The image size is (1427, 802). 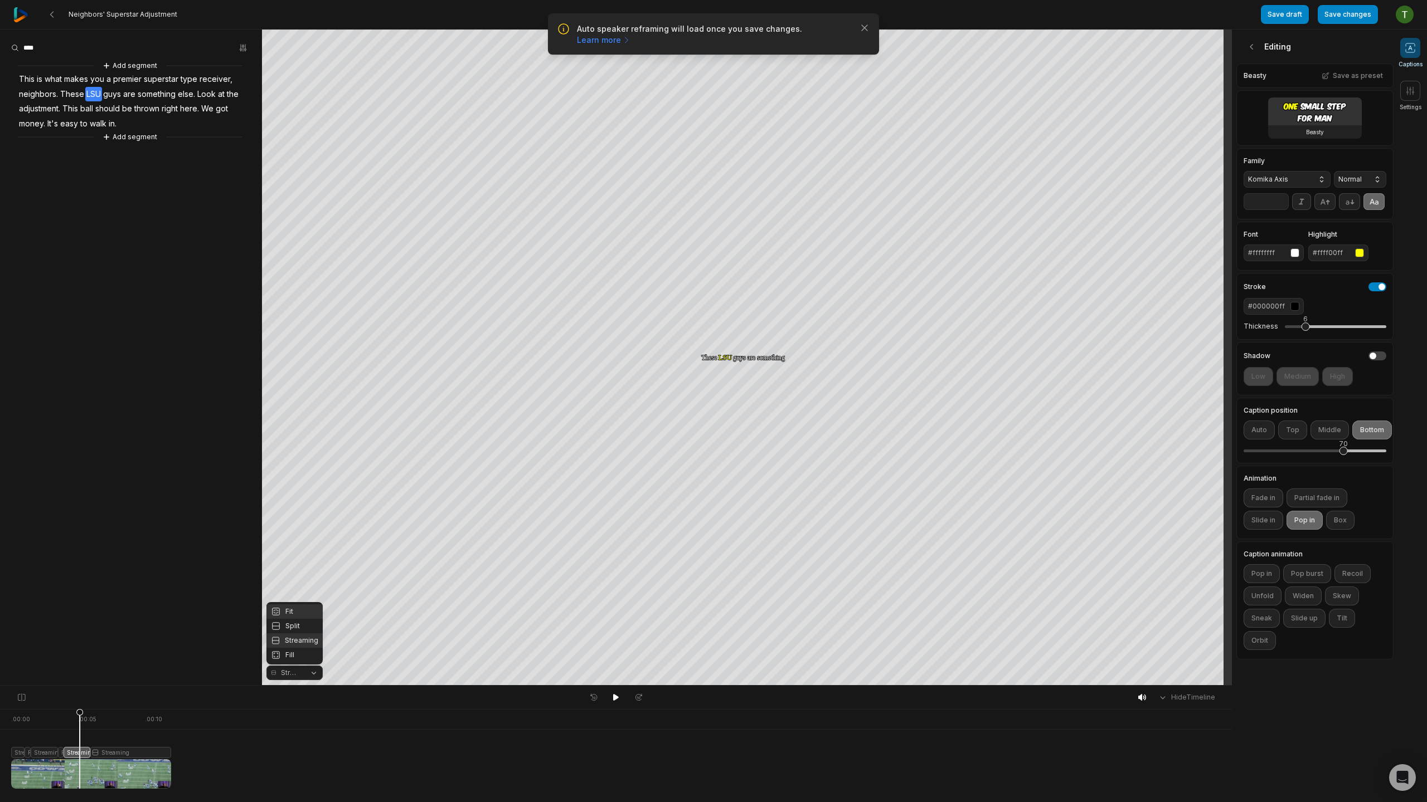 I want to click on button: Streaming, so click(x=294, y=673).